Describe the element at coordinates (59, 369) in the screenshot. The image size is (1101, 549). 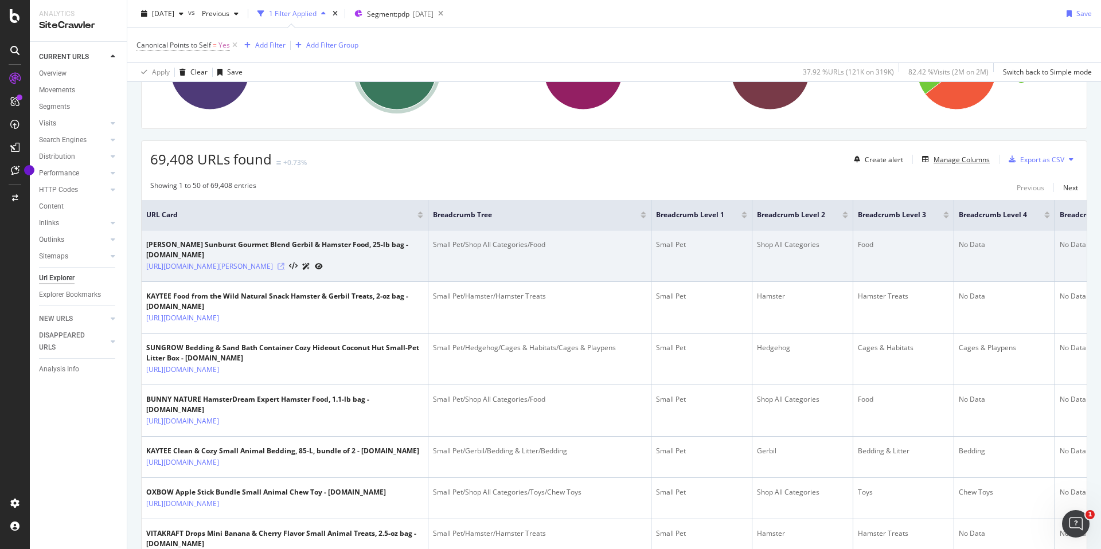
I see `div: Analysis Info` at that location.